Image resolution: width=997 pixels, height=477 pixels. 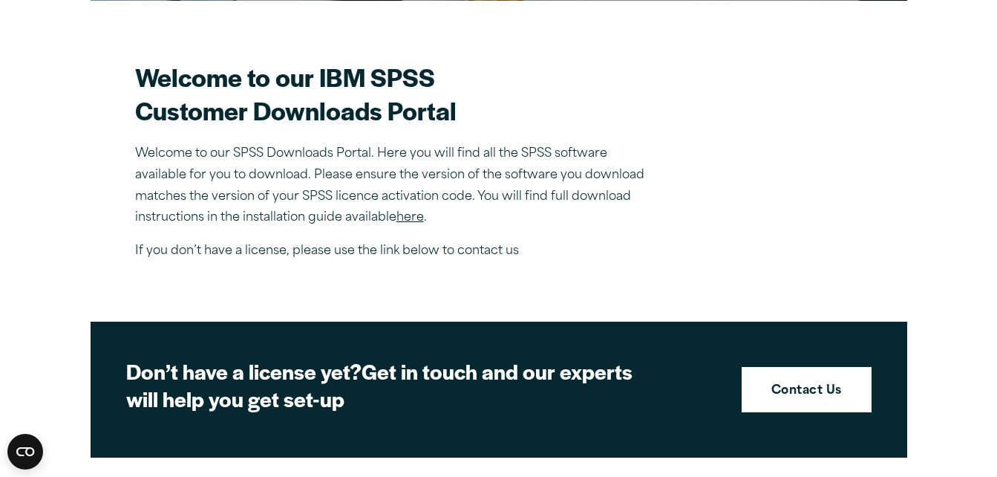 What do you see at coordinates (806, 391) in the screenshot?
I see `strong: Contact Us` at bounding box center [806, 391].